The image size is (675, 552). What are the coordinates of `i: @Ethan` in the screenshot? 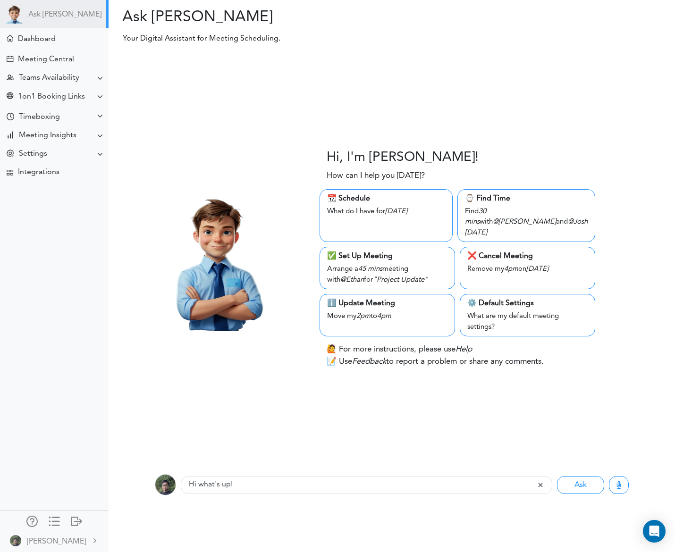 It's located at (352, 280).